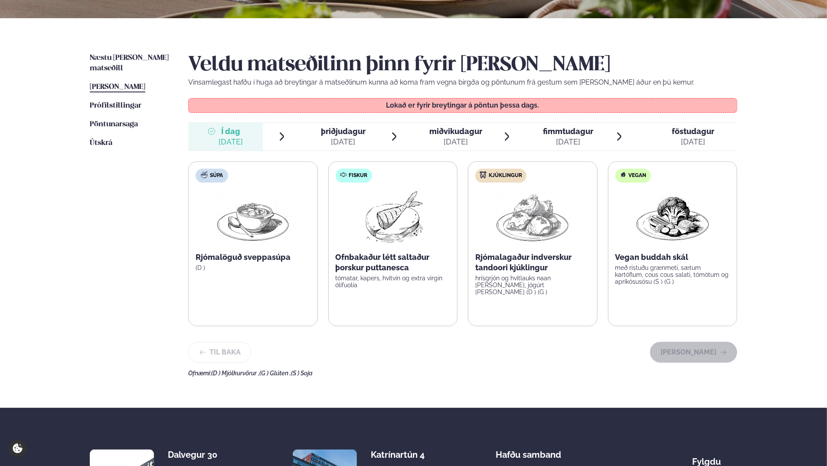 The width and height of the screenshot is (827, 466). What do you see at coordinates (505, 176) in the screenshot?
I see `span: Kjúklingur` at bounding box center [505, 176].